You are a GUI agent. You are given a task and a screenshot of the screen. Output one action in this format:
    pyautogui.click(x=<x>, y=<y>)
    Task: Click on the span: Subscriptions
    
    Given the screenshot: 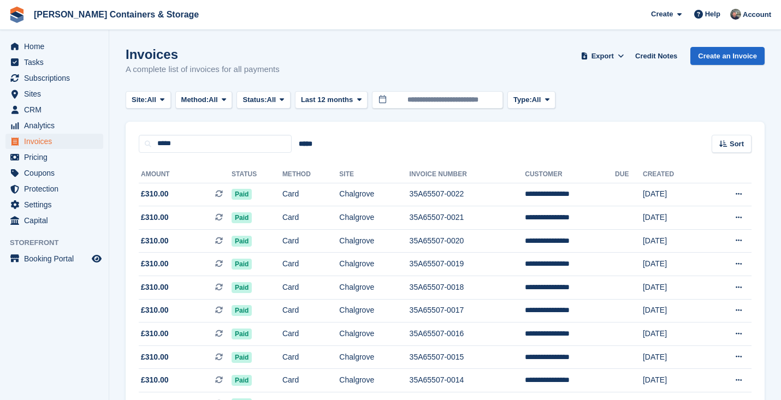 What is the action you would take?
    pyautogui.click(x=57, y=78)
    